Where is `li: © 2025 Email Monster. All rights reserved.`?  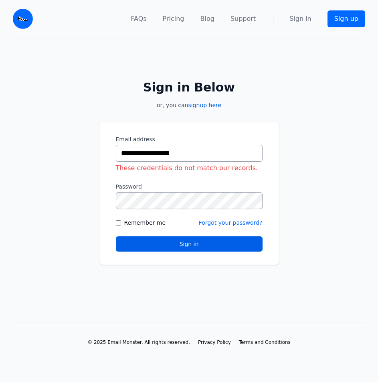 li: © 2025 Email Monster. All rights reserved. is located at coordinates (139, 342).